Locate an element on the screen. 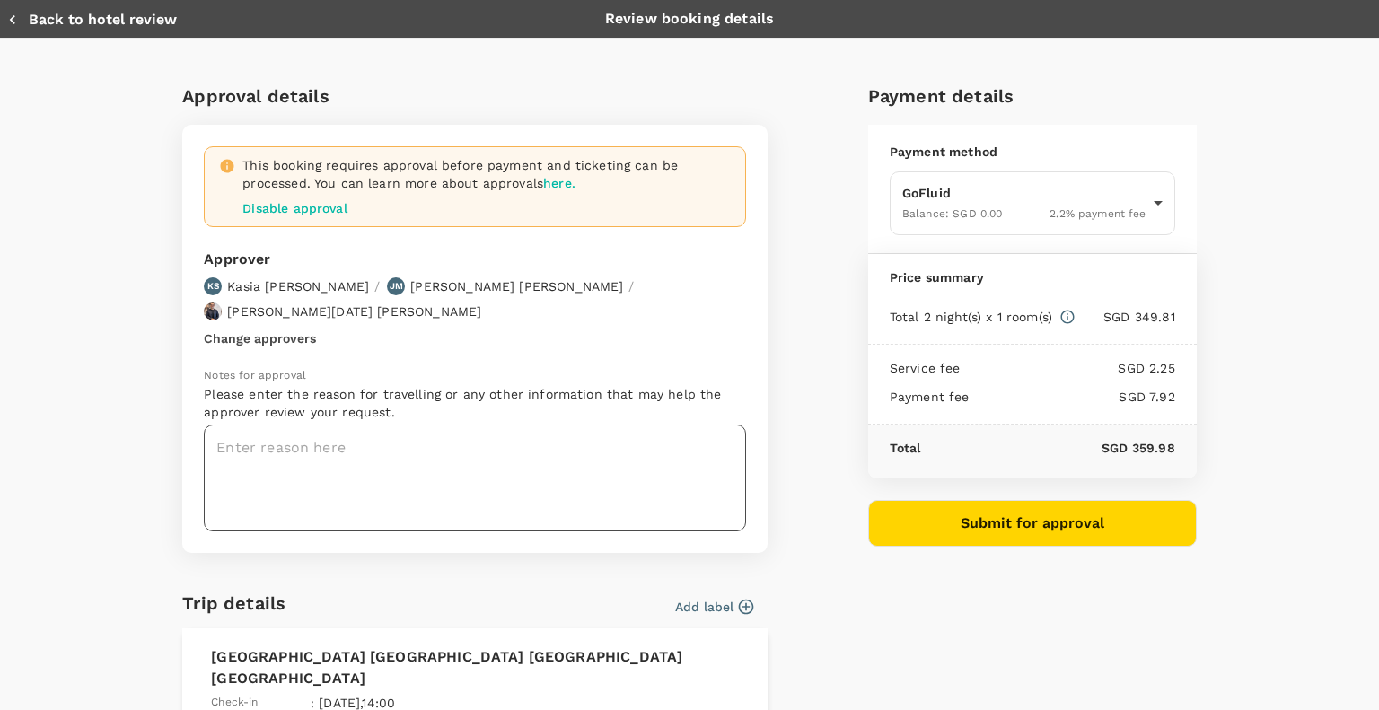 This screenshot has height=710, width=1379. p: GoFluid is located at coordinates (1024, 193).